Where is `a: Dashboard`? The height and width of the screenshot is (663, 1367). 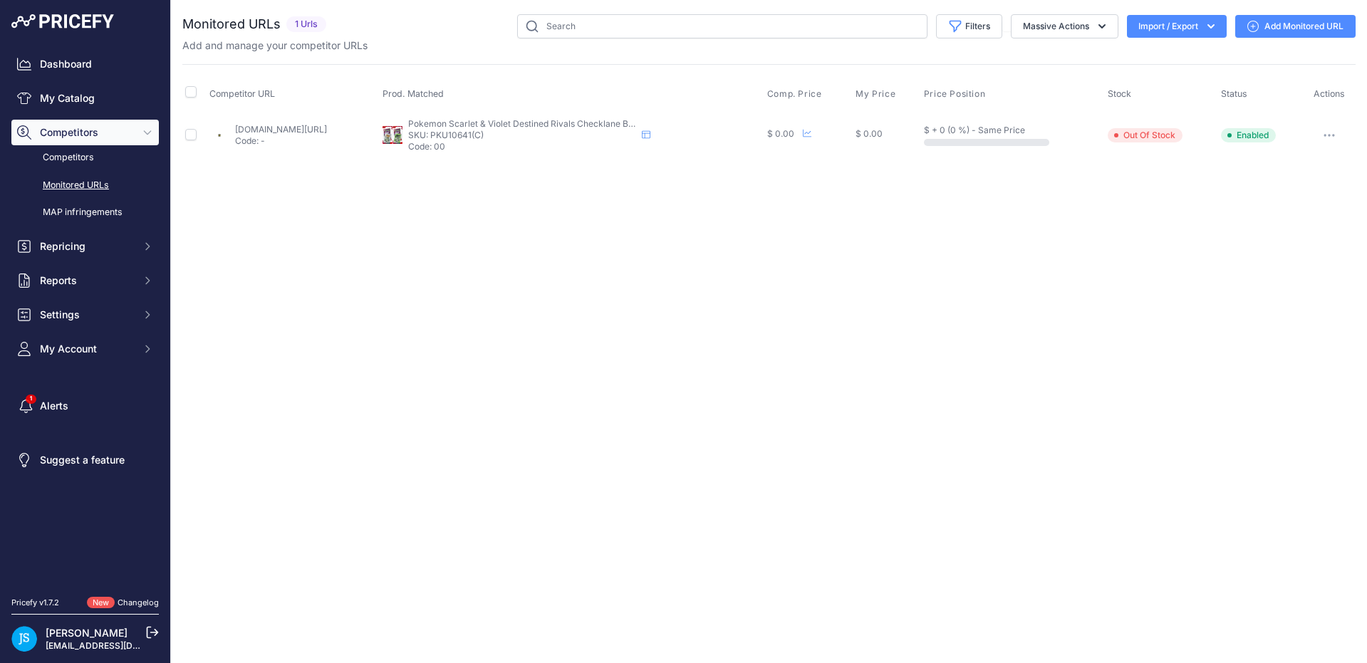
a: Dashboard is located at coordinates (85, 64).